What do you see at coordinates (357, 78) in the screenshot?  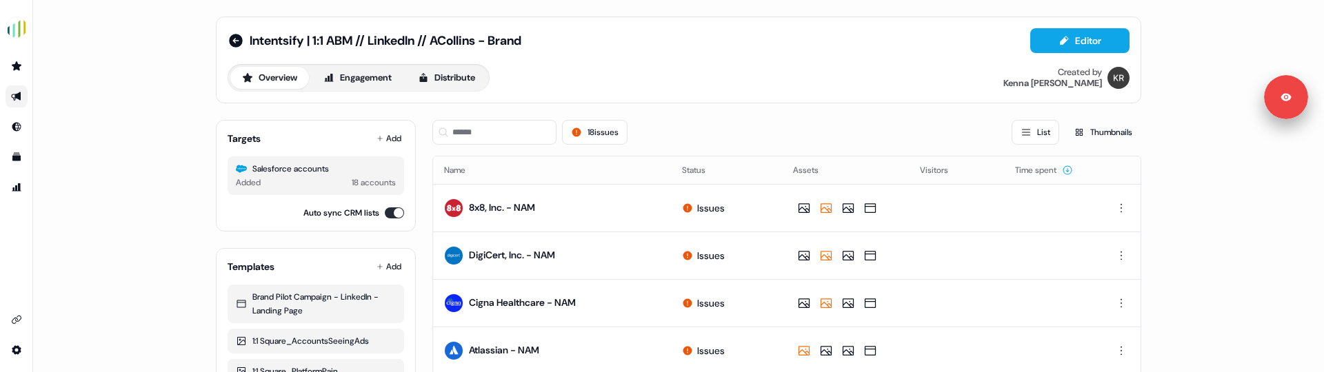 I see `button: Engagement` at bounding box center [357, 78].